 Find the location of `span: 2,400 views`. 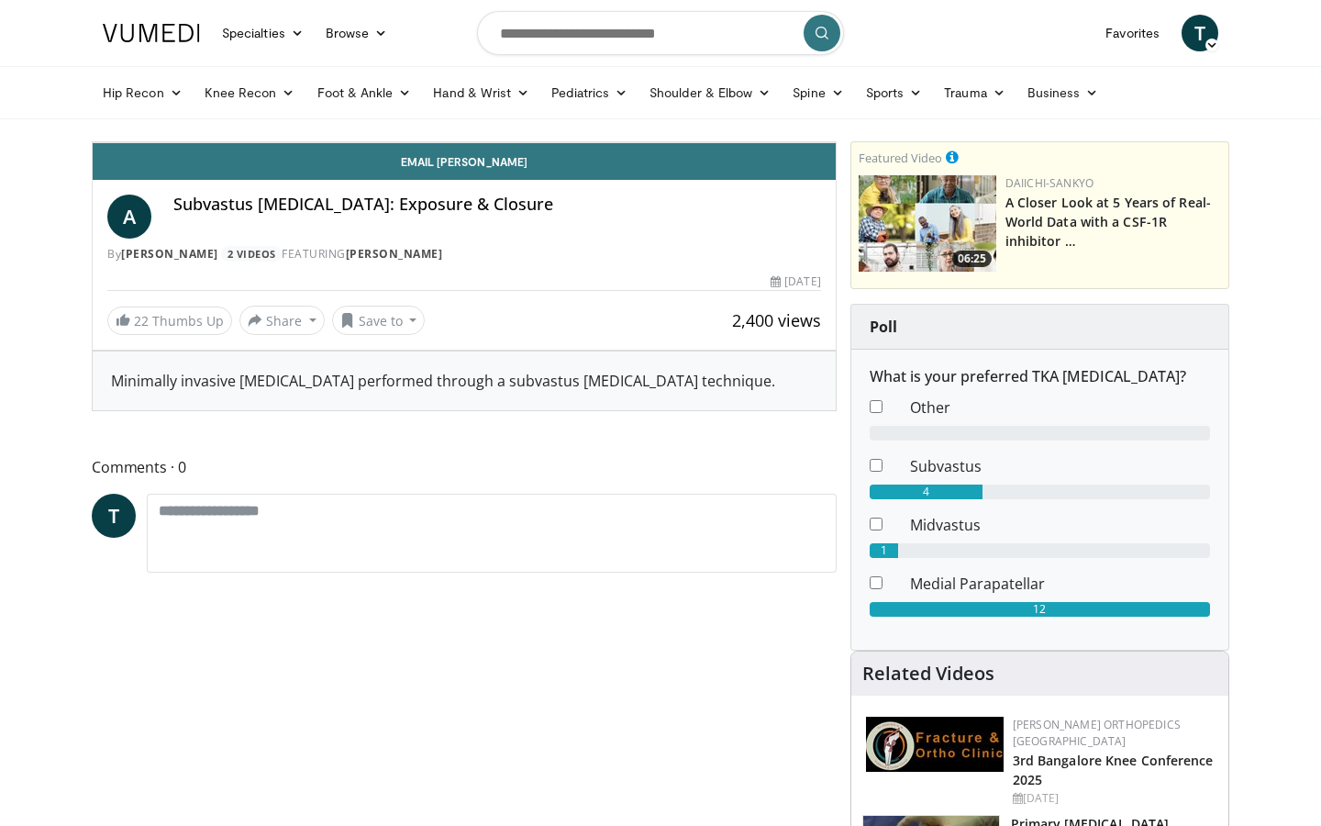

span: 2,400 views is located at coordinates (776, 320).